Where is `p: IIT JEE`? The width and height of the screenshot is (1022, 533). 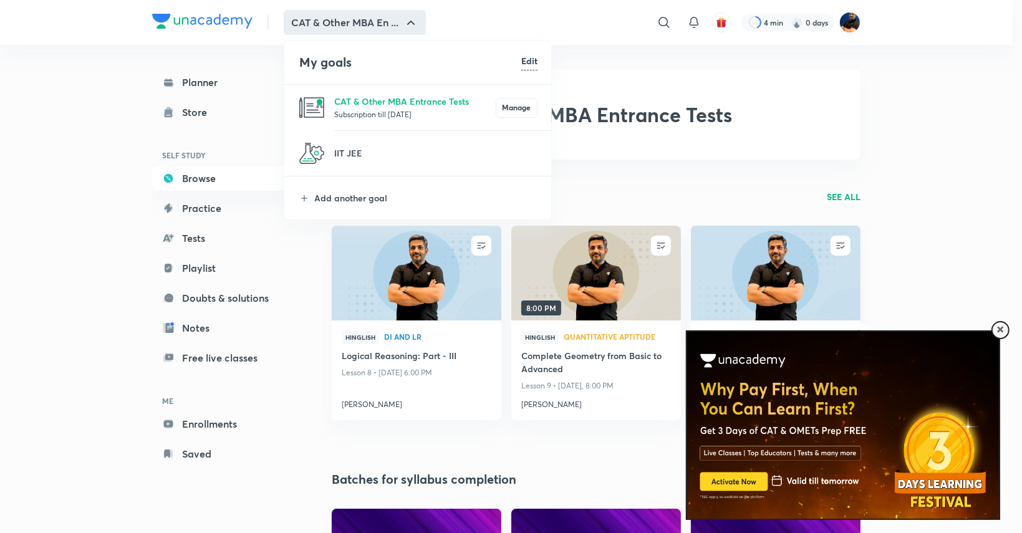 p: IIT JEE is located at coordinates (436, 153).